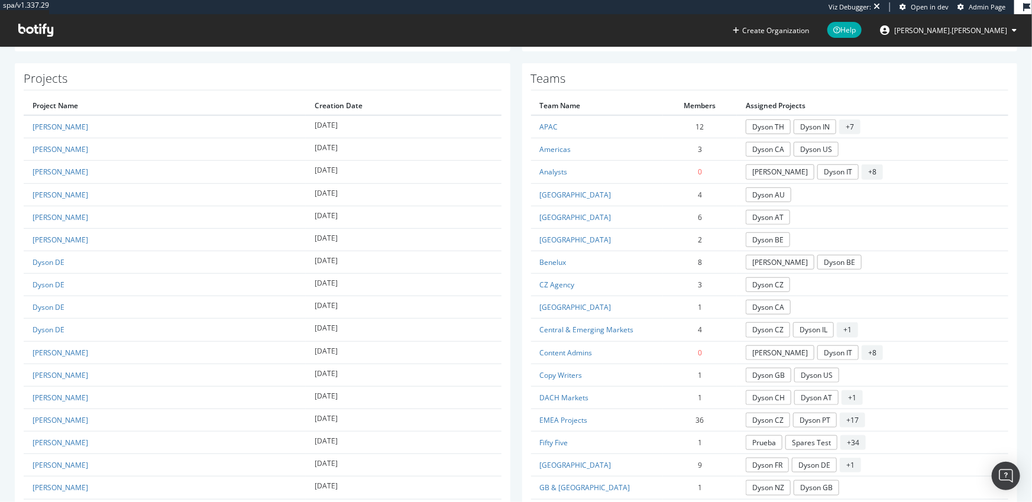 The width and height of the screenshot is (1032, 502). I want to click on a: Dyson IN, so click(815, 127).